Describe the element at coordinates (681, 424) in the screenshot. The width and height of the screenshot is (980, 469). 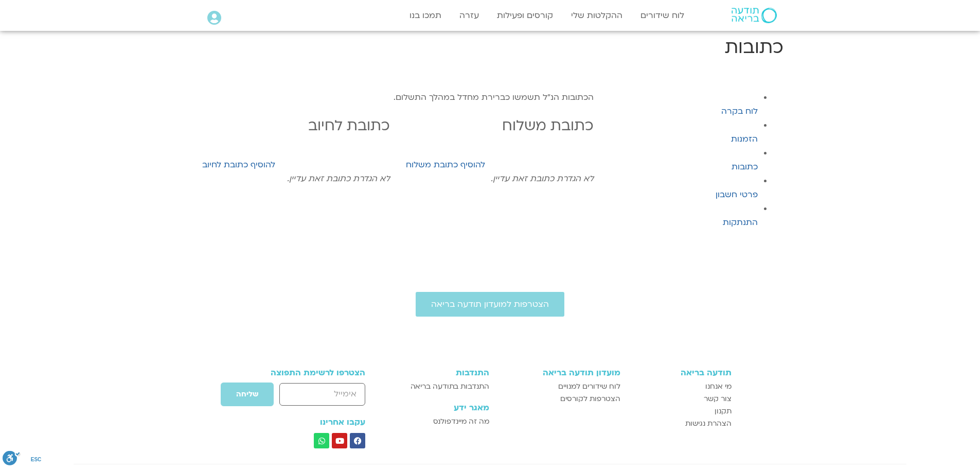
I see `a: הצהרת נגישות` at that location.